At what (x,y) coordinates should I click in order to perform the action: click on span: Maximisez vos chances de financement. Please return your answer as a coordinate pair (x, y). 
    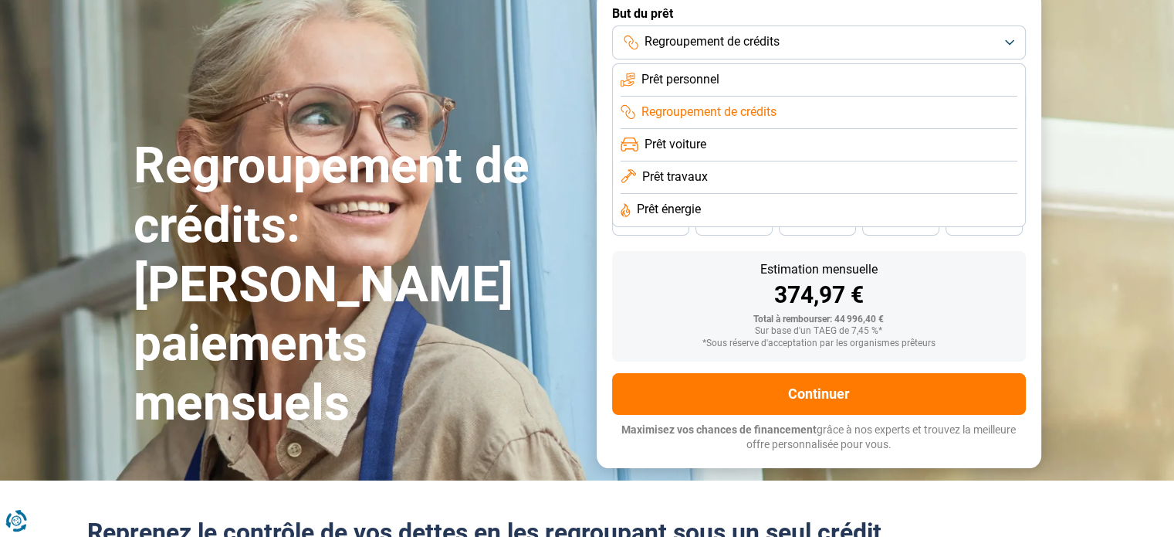
    Looking at the image, I should click on (719, 429).